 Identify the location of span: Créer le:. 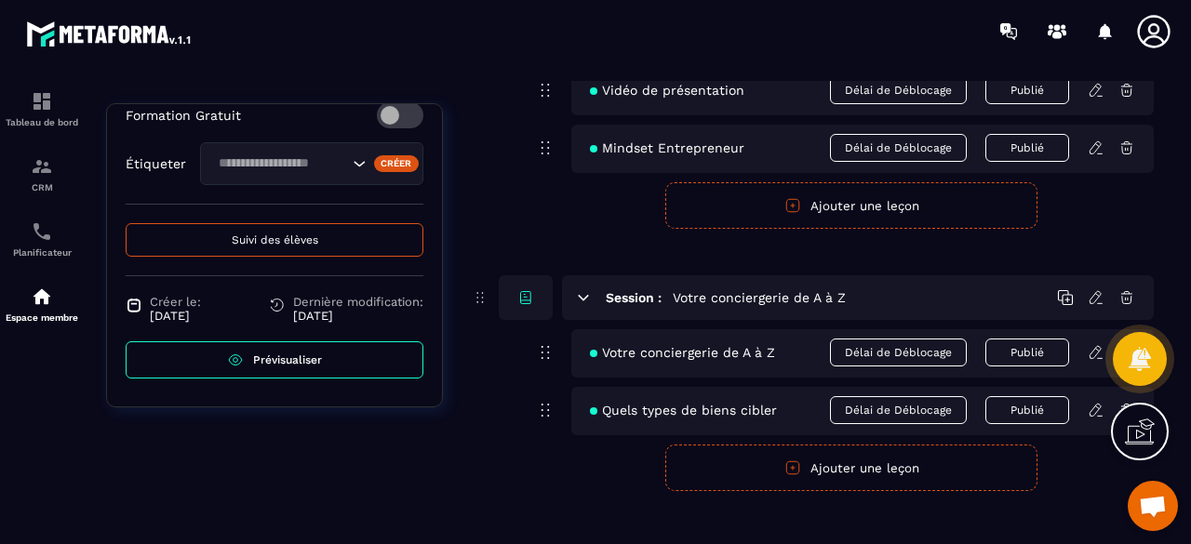
(175, 301).